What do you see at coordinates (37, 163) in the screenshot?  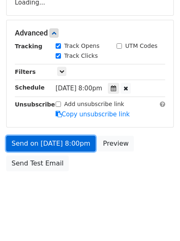 I see `a: Send Test Email` at bounding box center [37, 163].